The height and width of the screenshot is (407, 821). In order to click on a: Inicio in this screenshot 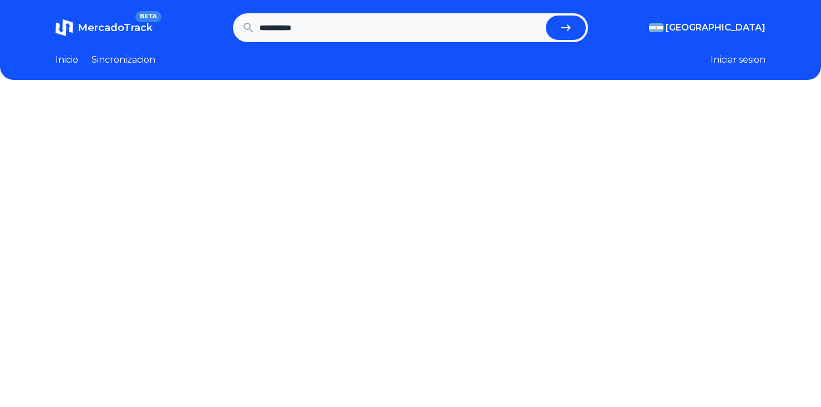, I will do `click(67, 60)`.